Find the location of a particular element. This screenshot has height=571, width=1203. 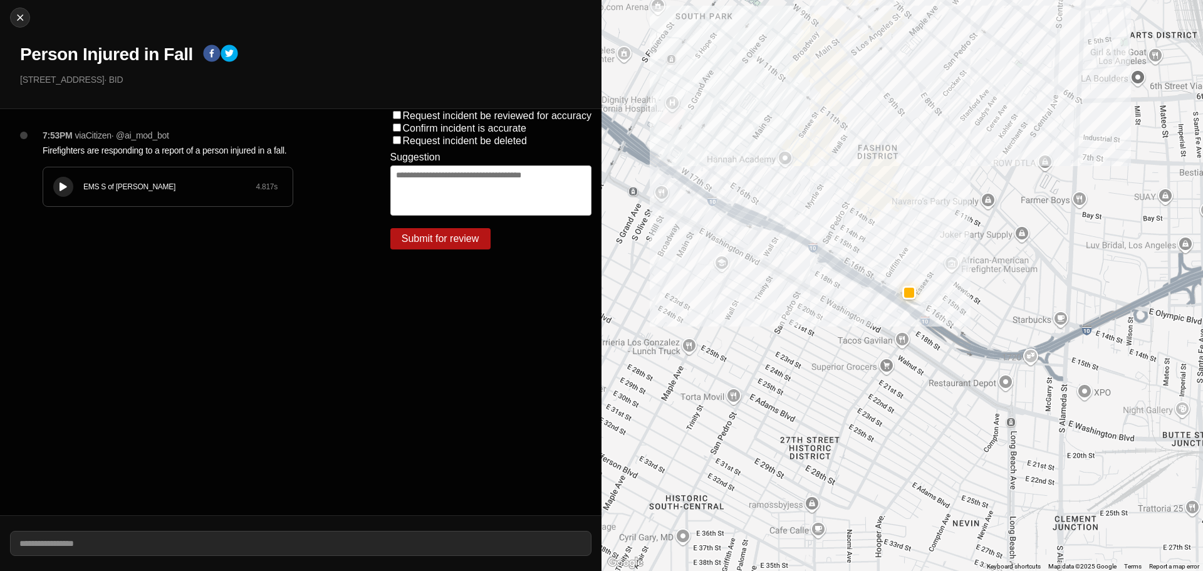

div: 4.817 s is located at coordinates (266, 187).